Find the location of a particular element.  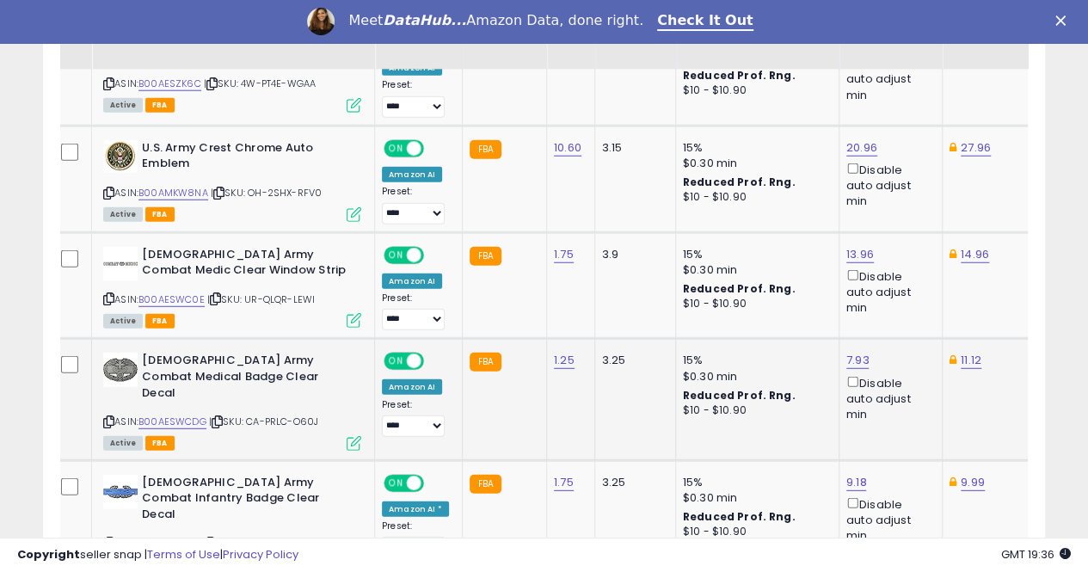

a: 1.25 is located at coordinates (564, 361).